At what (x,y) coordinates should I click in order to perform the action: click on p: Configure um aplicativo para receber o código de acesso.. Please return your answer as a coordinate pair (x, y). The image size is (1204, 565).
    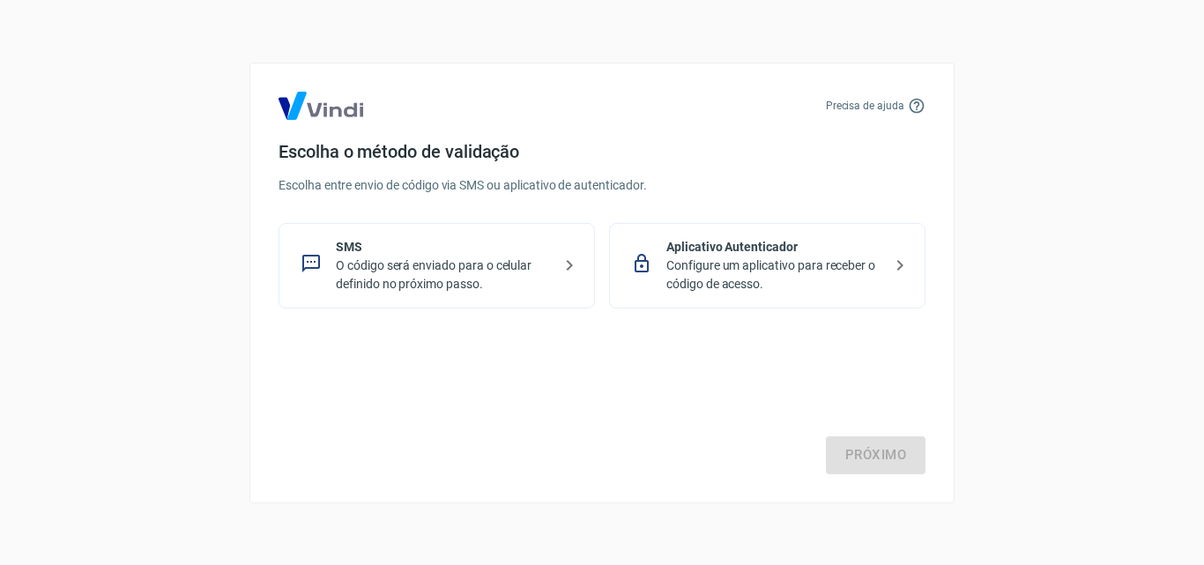
    Looking at the image, I should click on (774, 275).